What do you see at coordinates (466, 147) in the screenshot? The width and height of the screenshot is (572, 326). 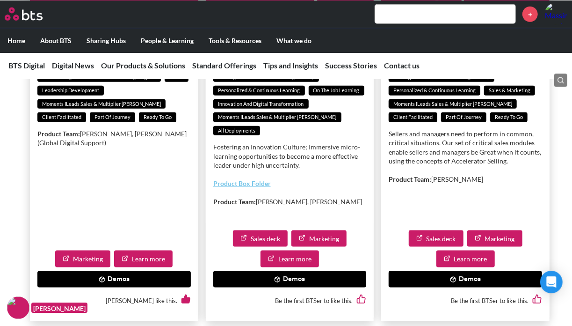 I see `p: Sellers and managers need to perform in common, critical situations. Our set of critical sales mo...` at bounding box center [466, 147].